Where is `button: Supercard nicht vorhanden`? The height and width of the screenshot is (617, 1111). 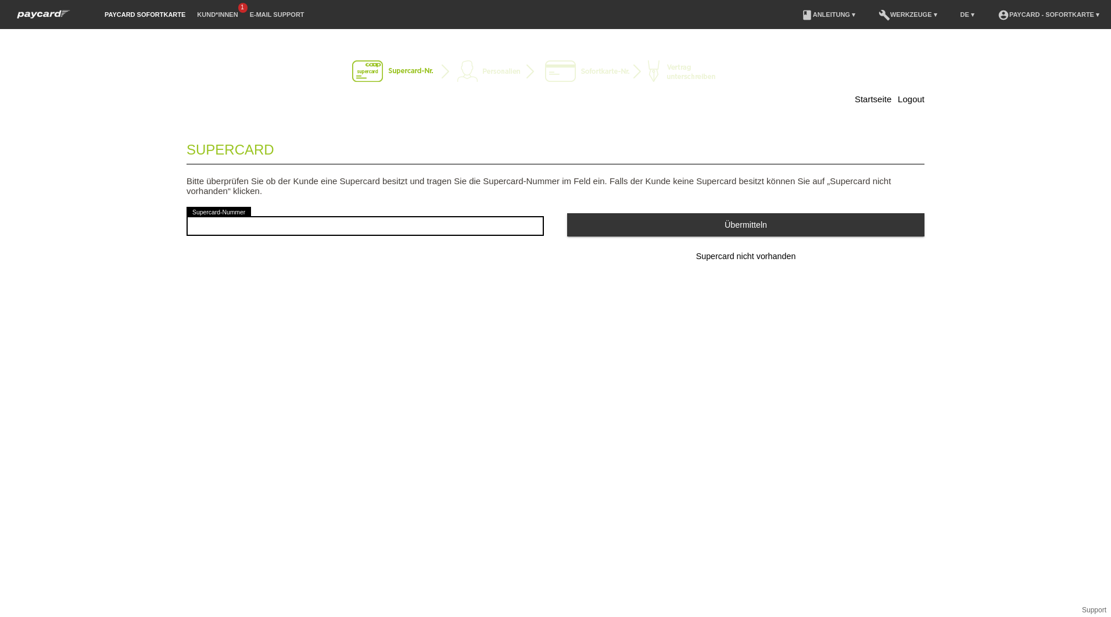
button: Supercard nicht vorhanden is located at coordinates (746, 257).